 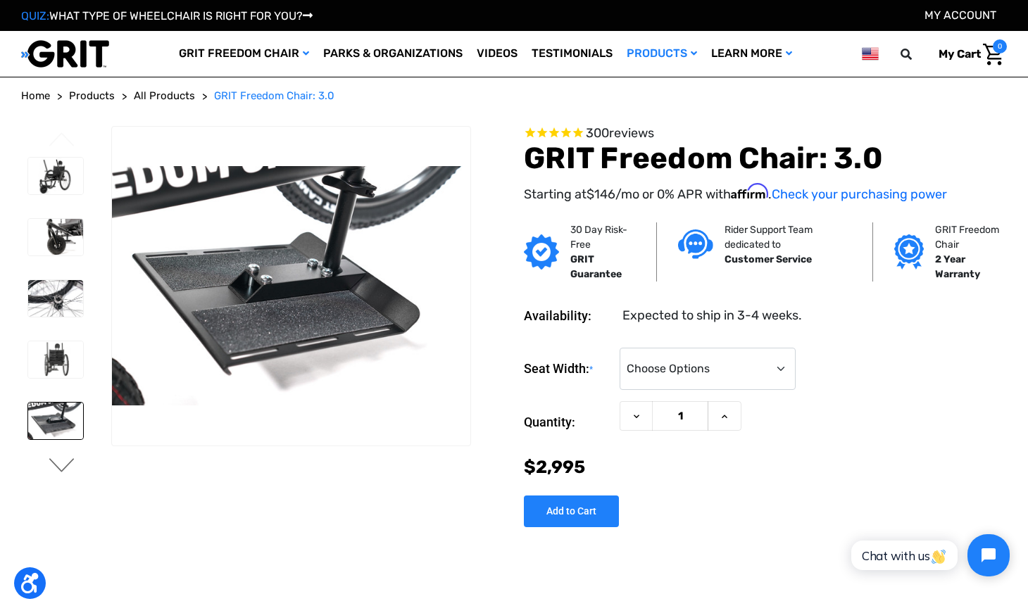 I want to click on a: QUIZ:WHAT TYPE OF WHEELCHAIR IS RIGHT FOR YOU?, so click(x=167, y=15).